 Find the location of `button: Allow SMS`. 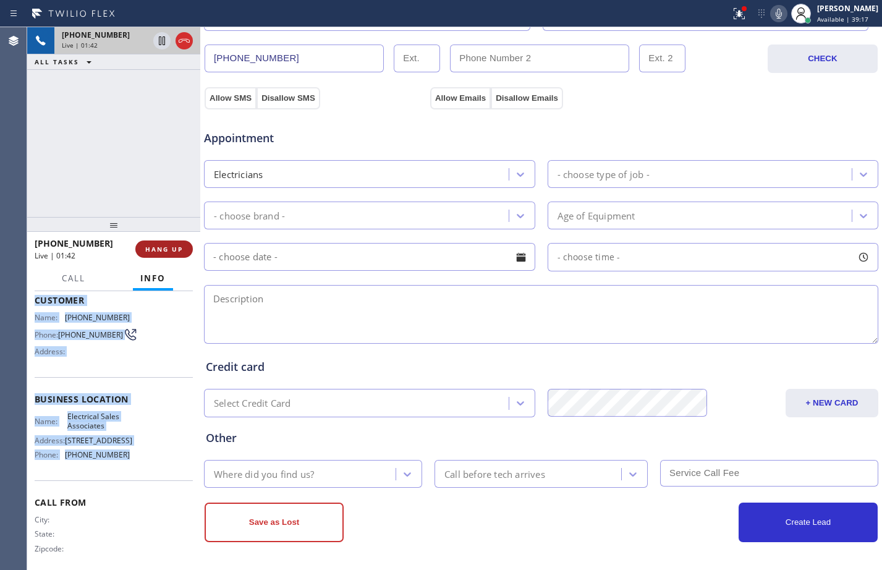

button: Allow SMS is located at coordinates (231, 98).